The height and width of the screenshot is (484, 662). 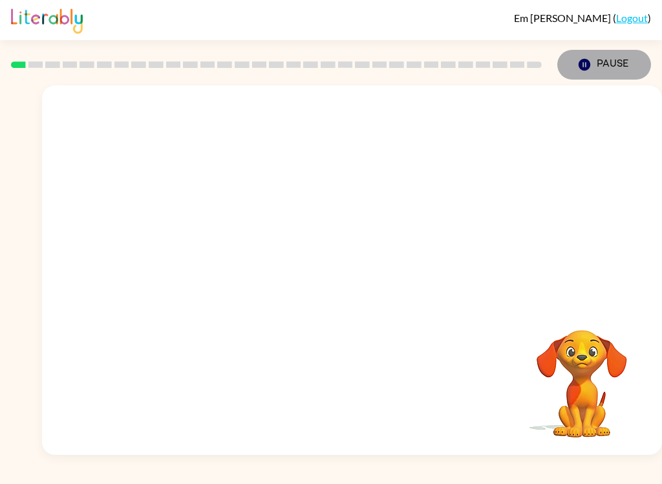 I want to click on video: Your browser must support playing .mp4 files to use Literably. Please try using another browser., so click(x=582, y=375).